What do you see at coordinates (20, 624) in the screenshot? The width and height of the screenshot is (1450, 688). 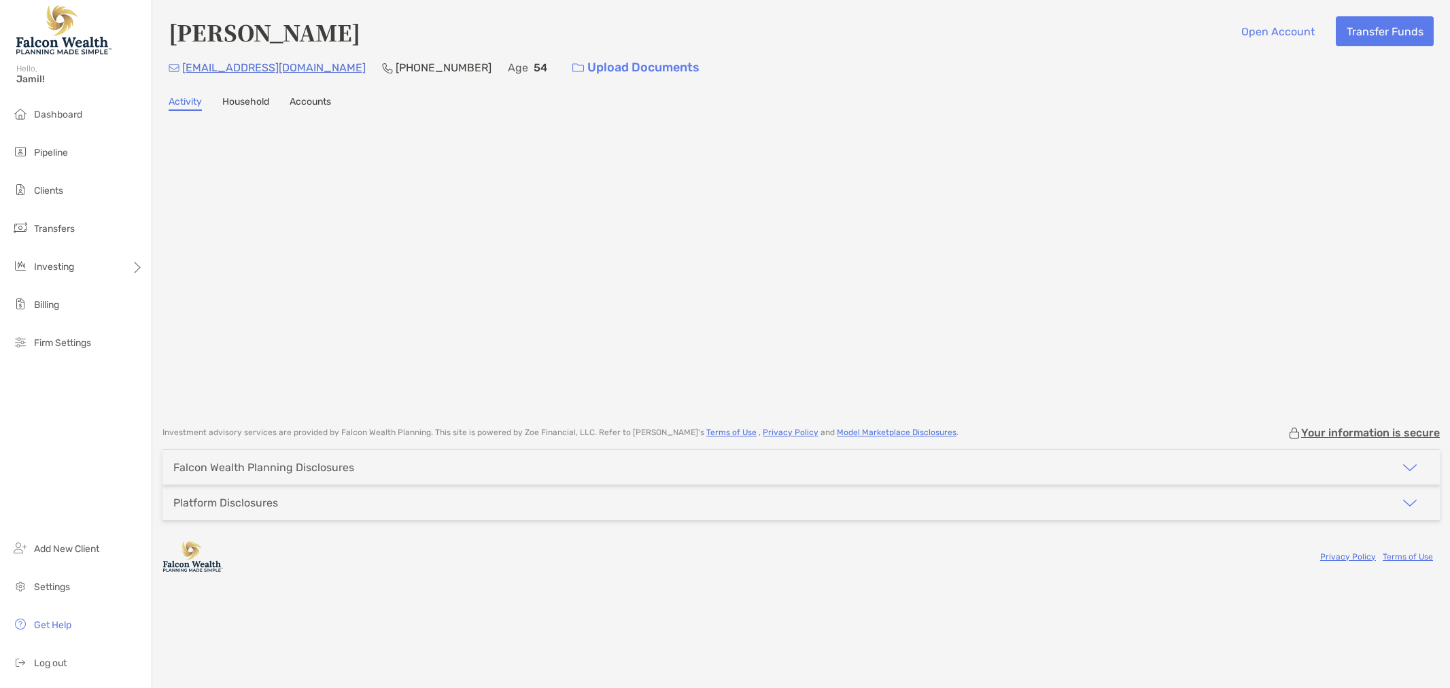 I see `img: get-help icon` at bounding box center [20, 624].